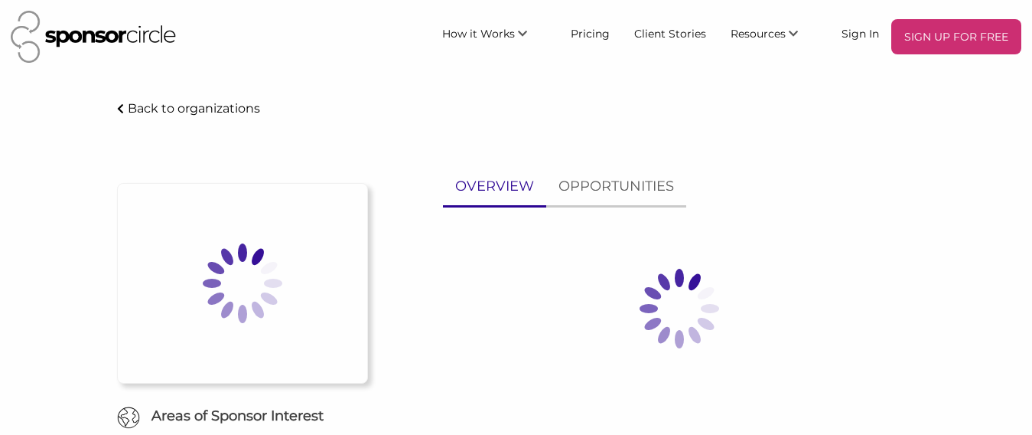 The height and width of the screenshot is (435, 1032). What do you see at coordinates (616, 186) in the screenshot?
I see `p: OPPORTUNITIES` at bounding box center [616, 186].